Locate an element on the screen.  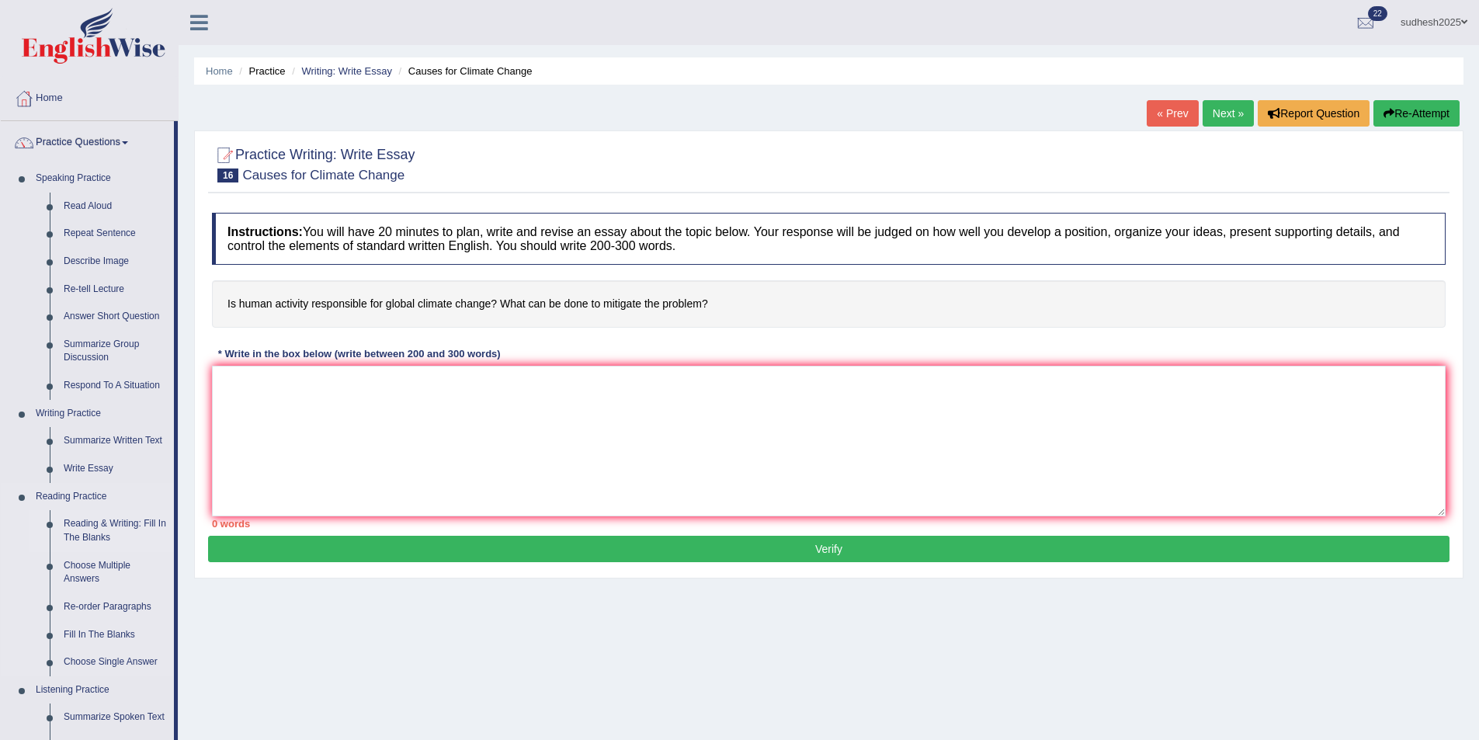
h4: Is human activity responsible for global climate change? What can be done to mitigate the problem? is located at coordinates (829, 304).